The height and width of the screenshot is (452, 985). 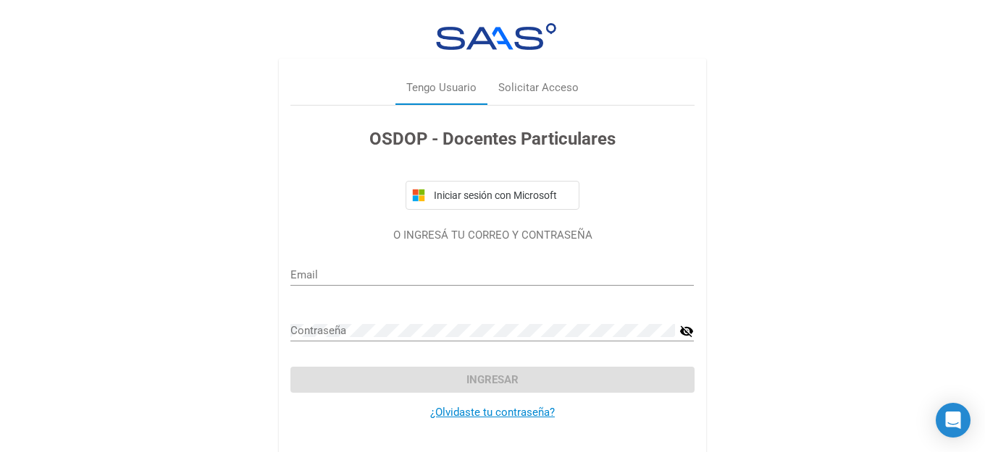 What do you see at coordinates (492, 380) in the screenshot?
I see `span: Ingresar` at bounding box center [492, 380].